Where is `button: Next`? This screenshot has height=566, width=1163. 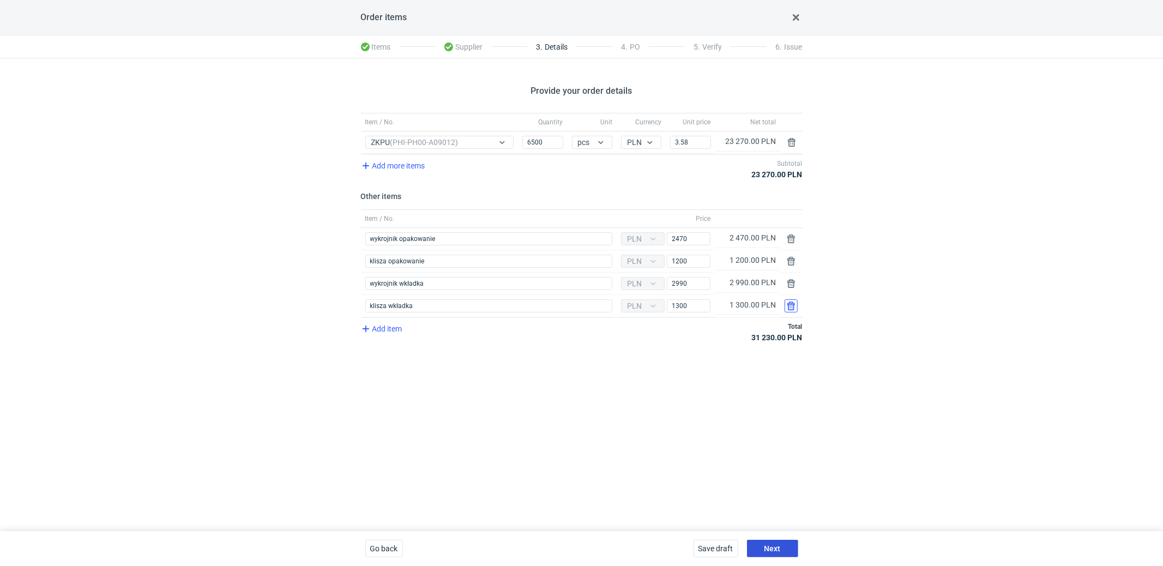
button: Next is located at coordinates (773, 549).